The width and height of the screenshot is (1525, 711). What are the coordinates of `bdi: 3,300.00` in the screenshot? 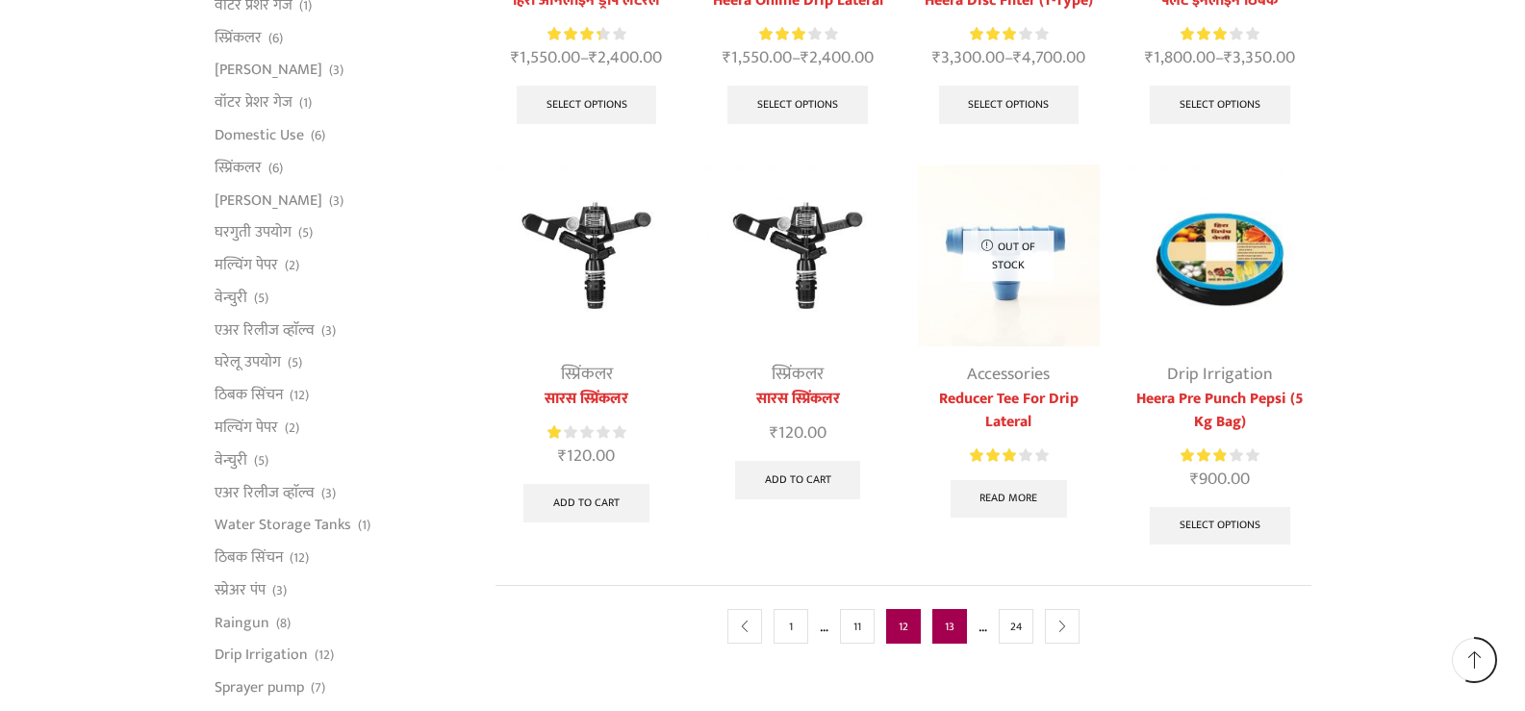 It's located at (968, 58).